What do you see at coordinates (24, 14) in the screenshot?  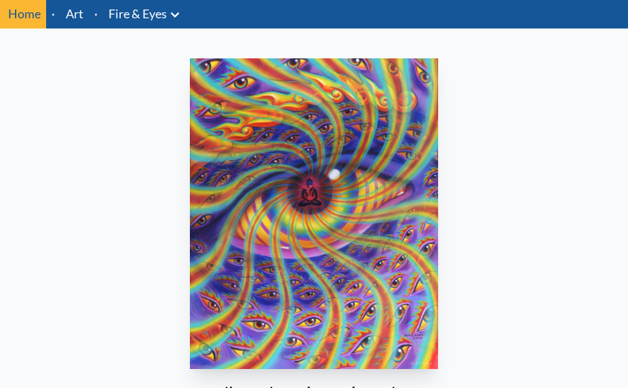 I see `a: Home` at bounding box center [24, 14].